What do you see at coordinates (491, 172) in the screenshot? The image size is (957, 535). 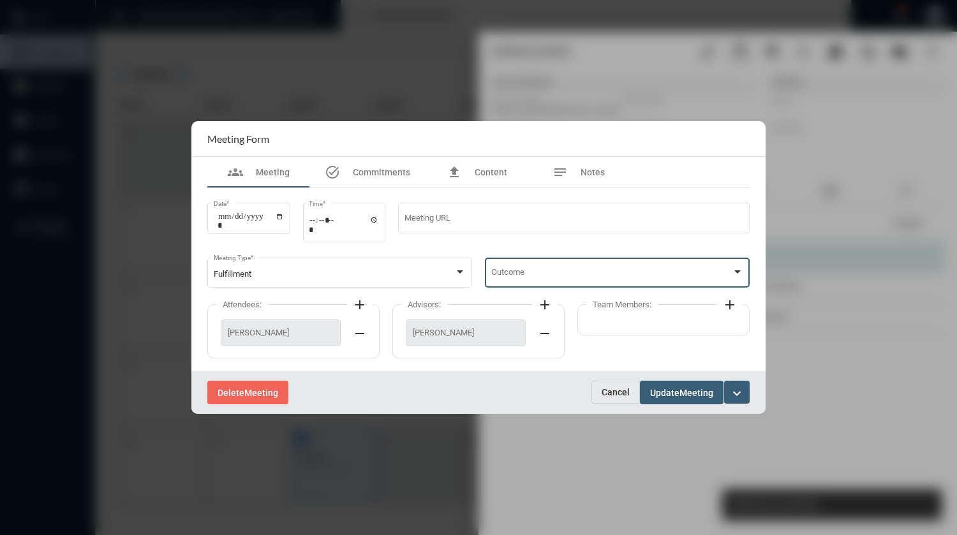 I see `span: Content` at bounding box center [491, 172].